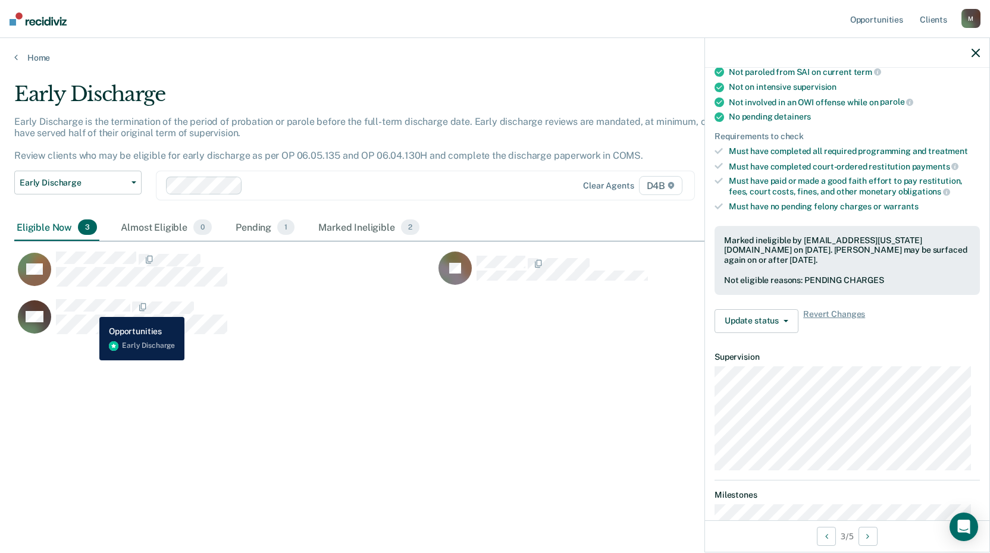 This screenshot has height=553, width=990. I want to click on div: Must have no pending felony charges or, so click(855, 207).